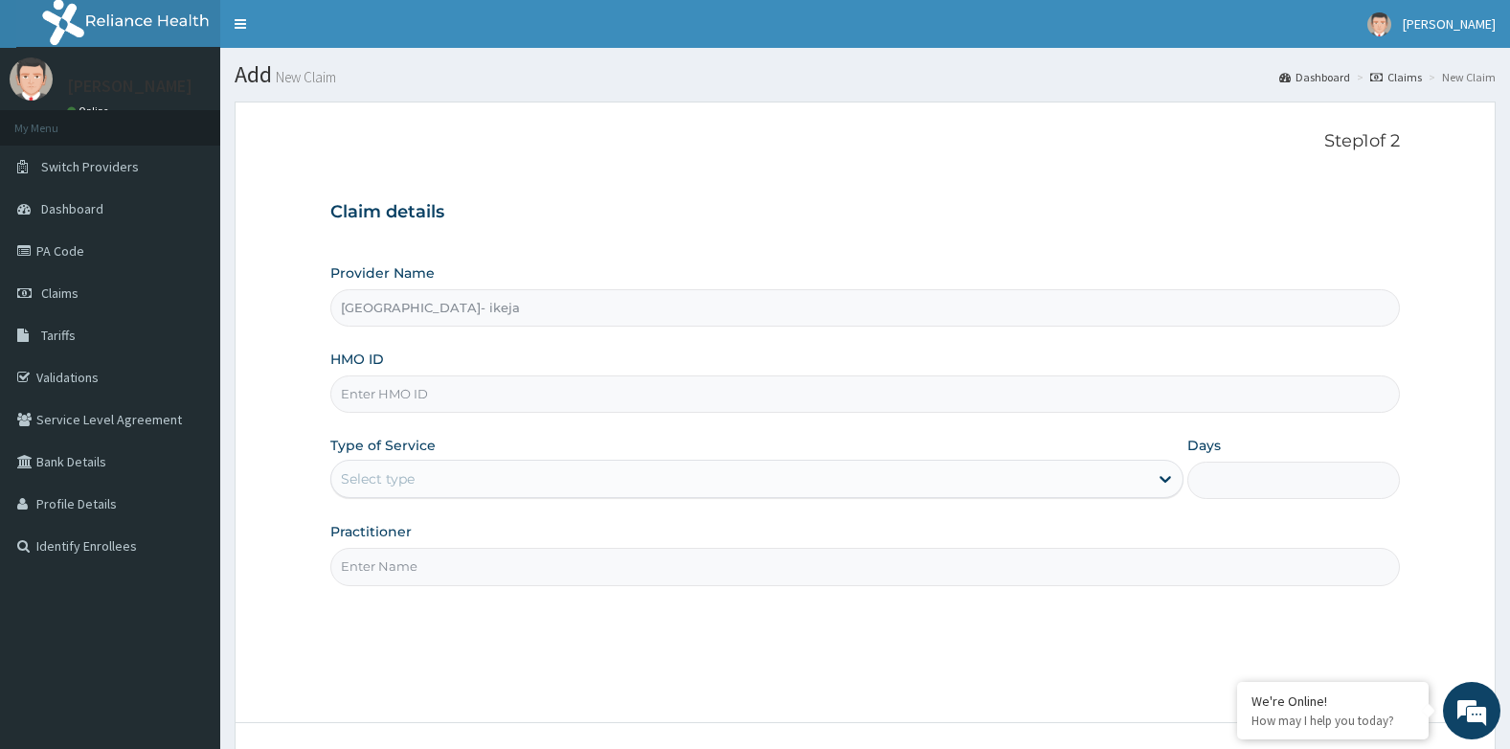 The height and width of the screenshot is (749, 1510). What do you see at coordinates (371, 532) in the screenshot?
I see `label: Practitioner` at bounding box center [371, 532].